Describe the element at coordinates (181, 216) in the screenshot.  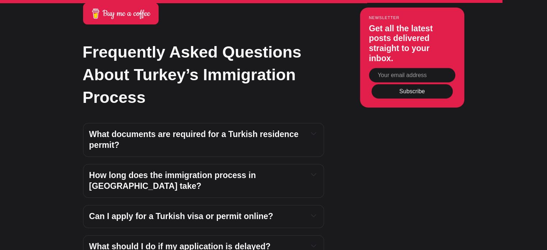
I see `strong: Can I apply for a Turkish visa or permit online?` at that location.